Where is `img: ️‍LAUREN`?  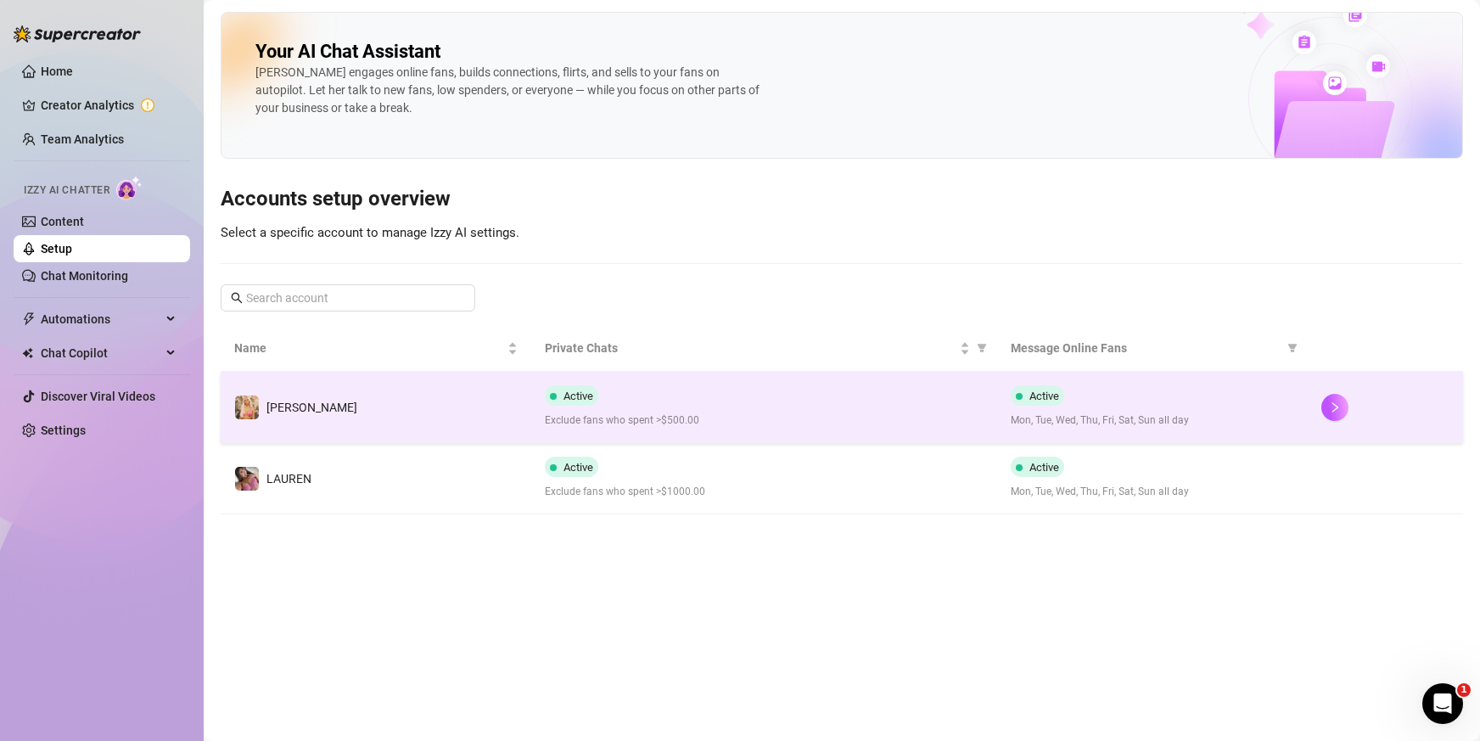 img: ️‍LAUREN is located at coordinates (247, 479).